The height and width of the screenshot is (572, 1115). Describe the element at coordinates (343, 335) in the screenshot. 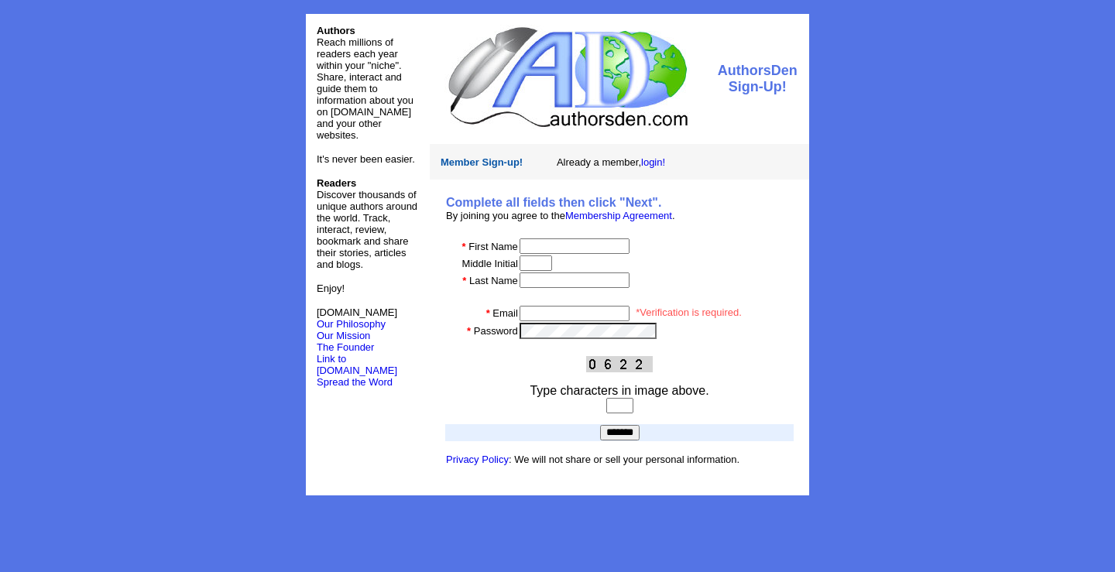

I see `a: Our Mission` at that location.